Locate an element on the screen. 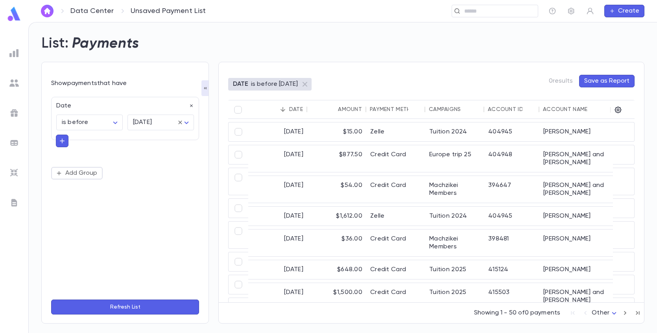 The height and width of the screenshot is (333, 657). button: Add Group is located at coordinates (77, 173).